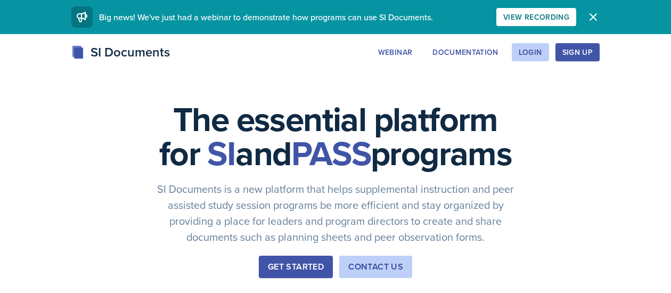 This screenshot has height=293, width=671. I want to click on button: Get Started, so click(296, 267).